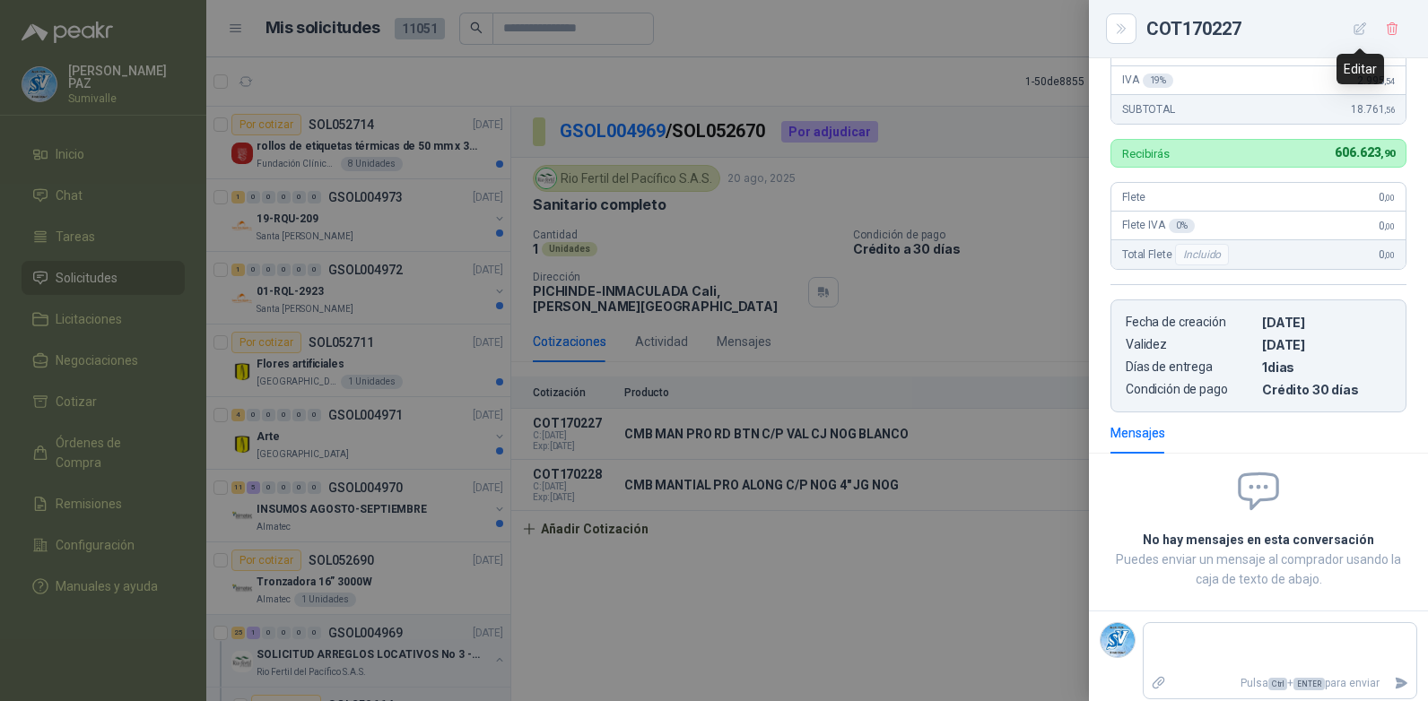  What do you see at coordinates (1276, 29) in the screenshot?
I see `div: COT170227` at bounding box center [1276, 29].